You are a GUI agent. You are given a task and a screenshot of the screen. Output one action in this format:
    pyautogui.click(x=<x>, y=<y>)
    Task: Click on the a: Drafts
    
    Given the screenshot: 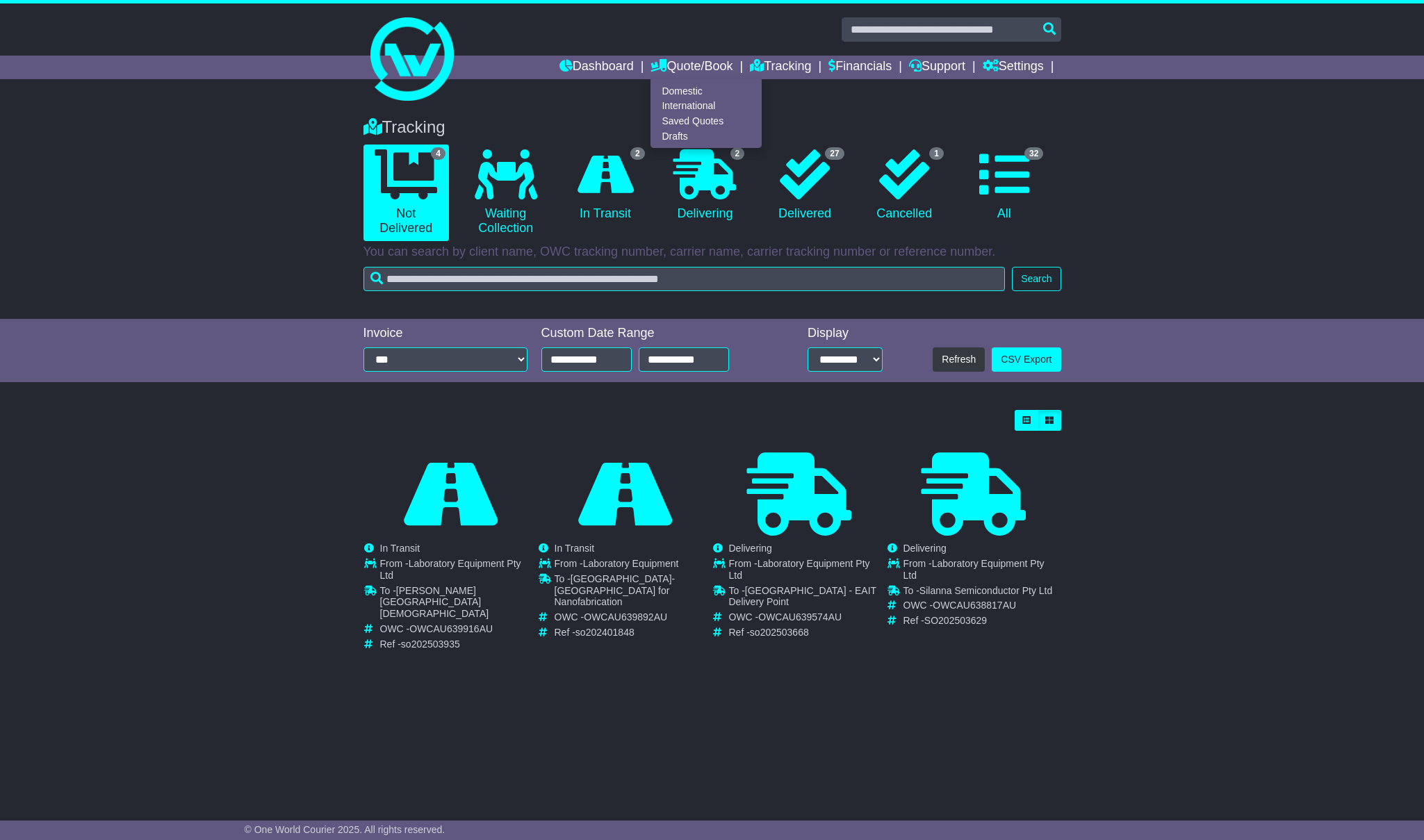 What is the action you would take?
    pyautogui.click(x=706, y=136)
    